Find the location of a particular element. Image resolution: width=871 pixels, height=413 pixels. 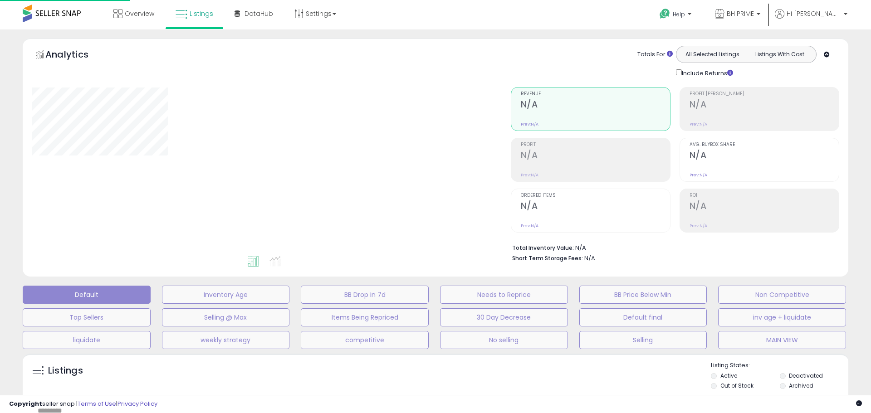

button: inv age + liquidate is located at coordinates (782, 317).